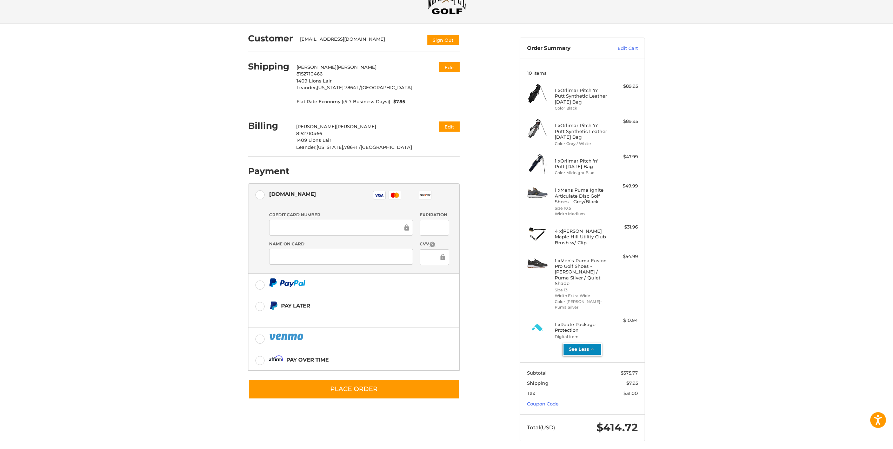  What do you see at coordinates (620, 48) in the screenshot?
I see `a: Edit Cart` at bounding box center [620, 48].